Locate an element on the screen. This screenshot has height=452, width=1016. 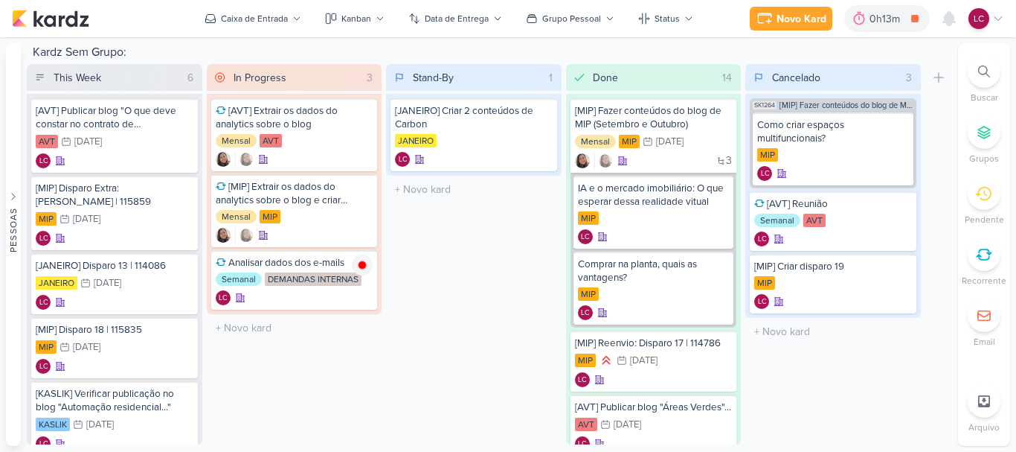
li: Ctrl + F is located at coordinates (984, 80).